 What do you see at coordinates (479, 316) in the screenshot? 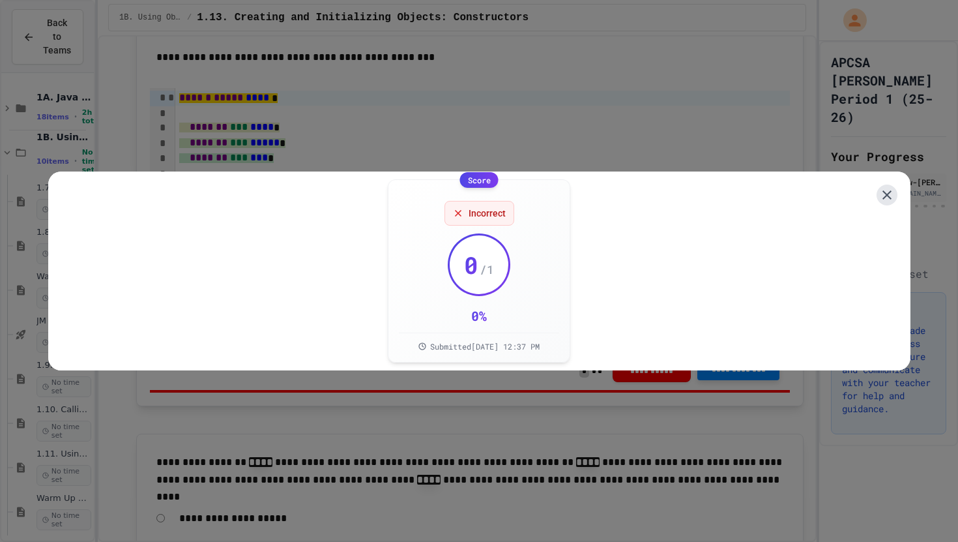
I see `div: 0 %` at bounding box center [479, 316].